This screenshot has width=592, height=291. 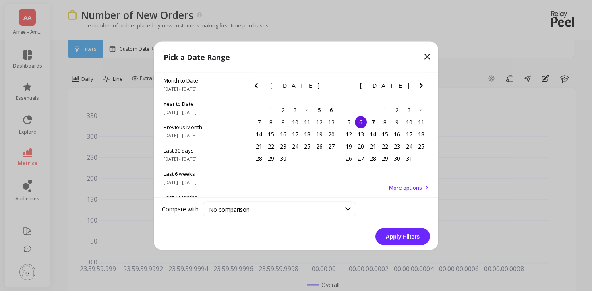 What do you see at coordinates (295, 122) in the screenshot?
I see `div: Choose Wednesday, September 10th, 2025` at bounding box center [295, 122].